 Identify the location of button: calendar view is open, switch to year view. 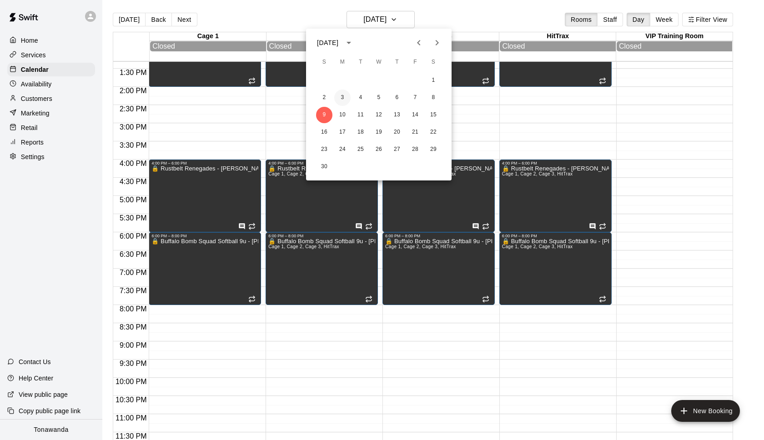
(349, 43).